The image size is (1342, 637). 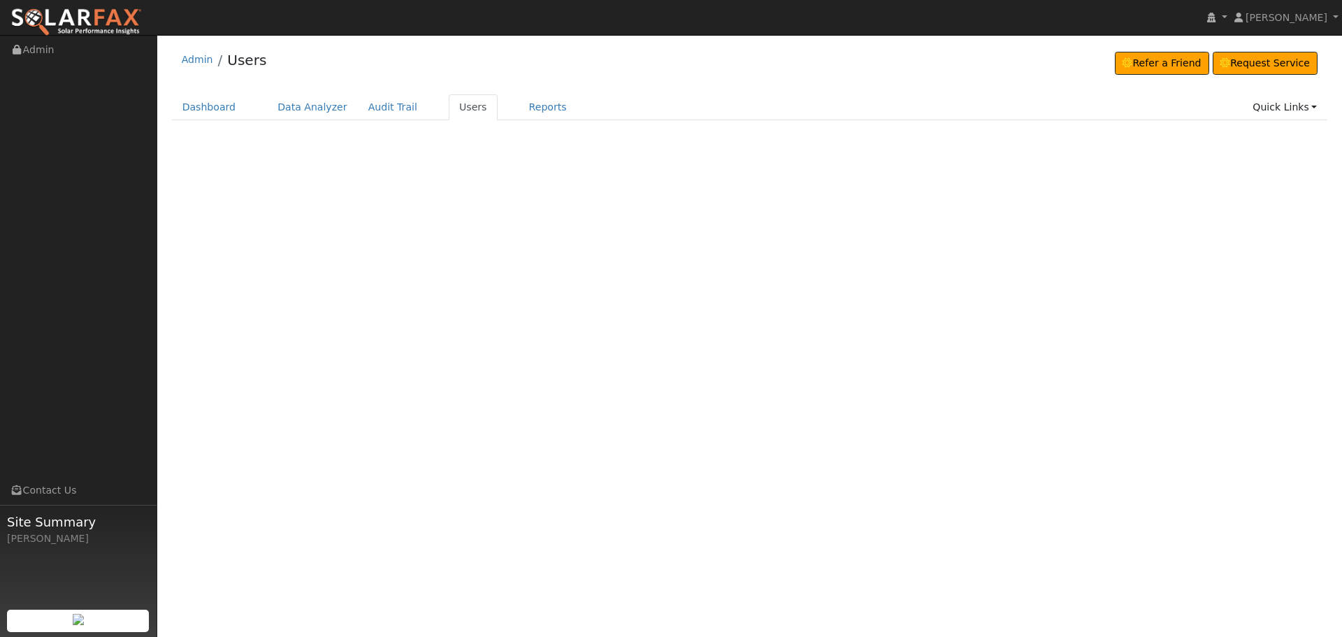 What do you see at coordinates (1284, 107) in the screenshot?
I see `a: Quick Links` at bounding box center [1284, 107].